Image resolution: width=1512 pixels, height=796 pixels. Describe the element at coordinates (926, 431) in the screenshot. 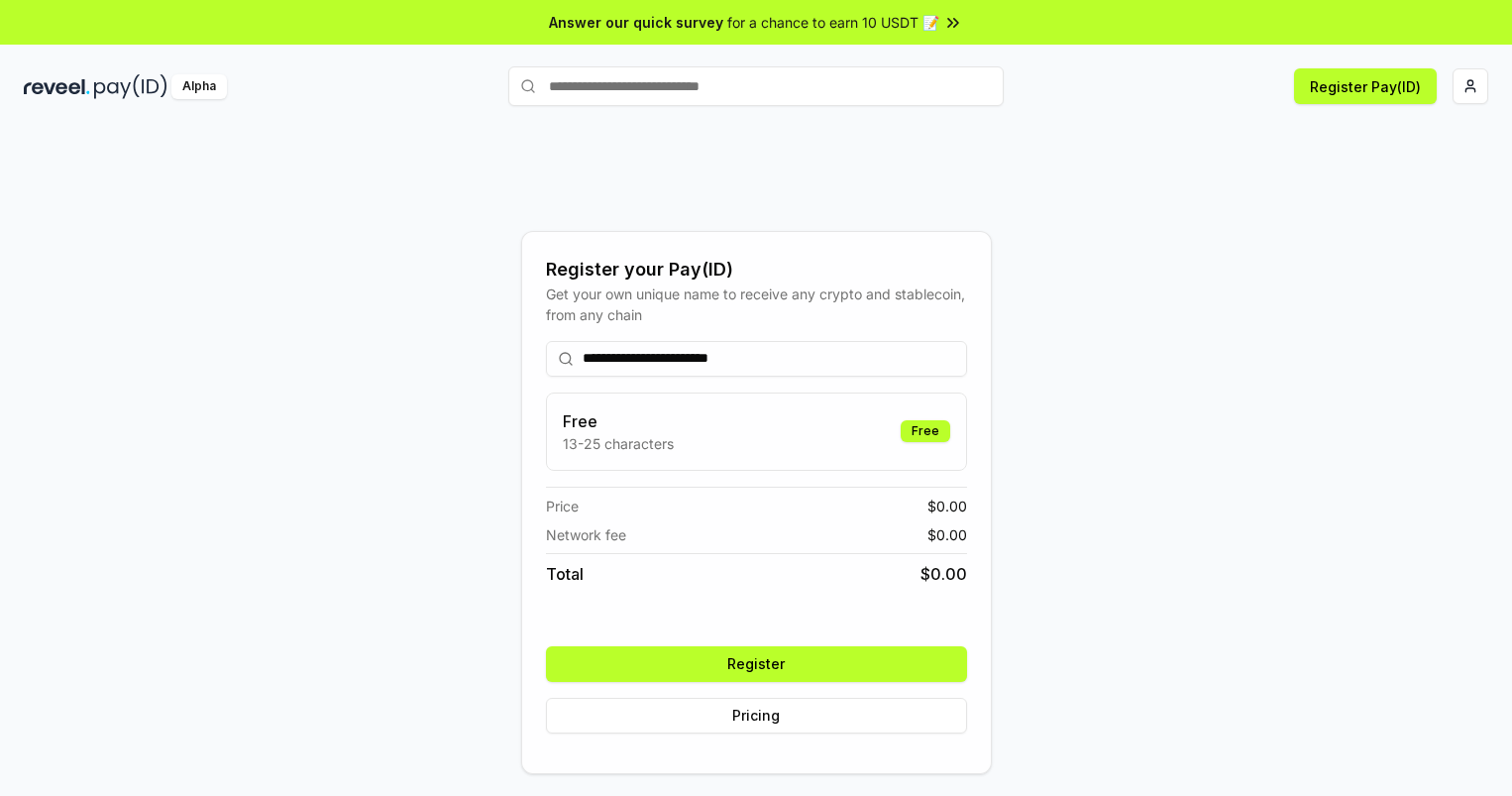

I see `div: Free` at that location.